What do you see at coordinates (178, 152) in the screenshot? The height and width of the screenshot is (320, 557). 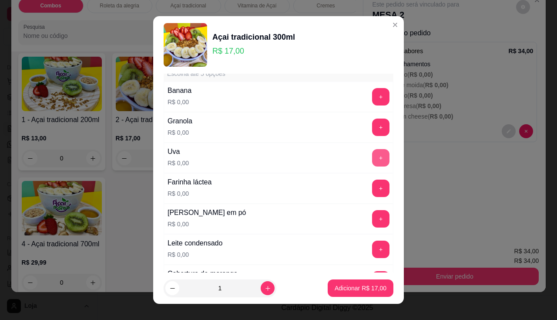 I see `div: Uva` at bounding box center [178, 152].